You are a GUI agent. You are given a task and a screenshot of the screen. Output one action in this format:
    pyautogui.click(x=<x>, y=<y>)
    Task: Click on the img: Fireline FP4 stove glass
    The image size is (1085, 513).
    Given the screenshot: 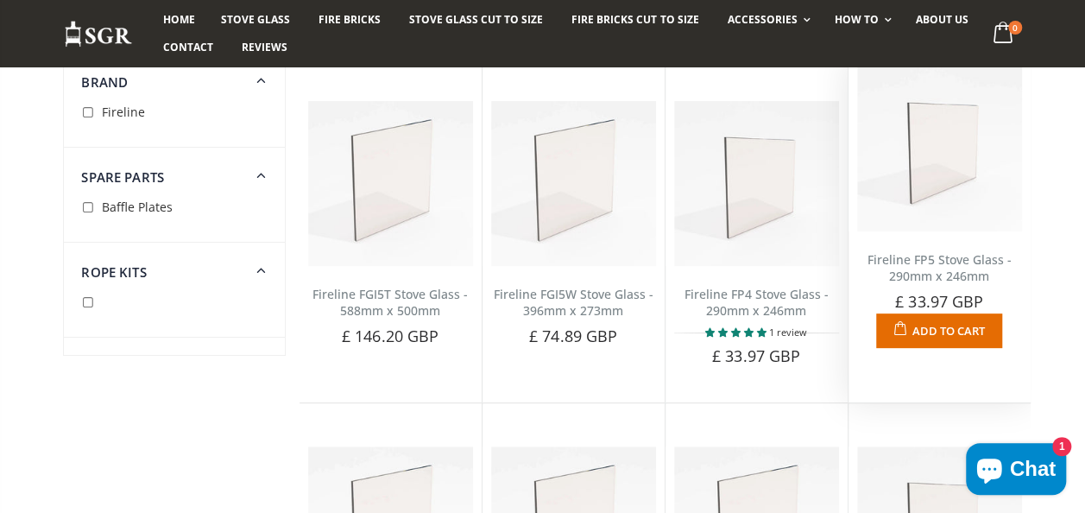 What is the action you would take?
    pyautogui.click(x=756, y=183)
    